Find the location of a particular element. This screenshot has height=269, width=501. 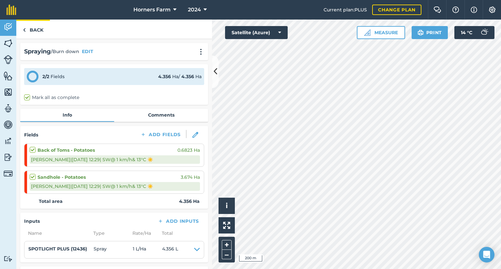

button: Measure is located at coordinates (381, 33).